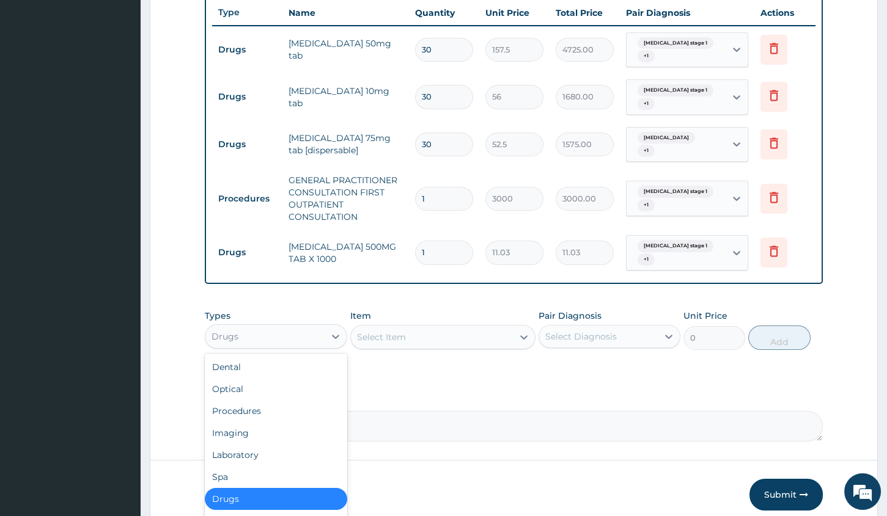 Image resolution: width=887 pixels, height=516 pixels. Describe the element at coordinates (276, 367) in the screenshot. I see `div: Dental` at that location.